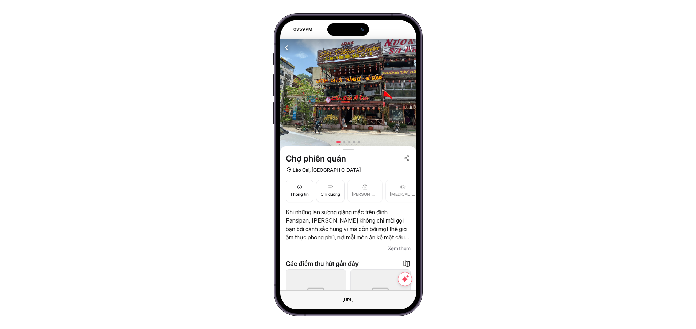  What do you see at coordinates (299, 191) in the screenshot?
I see `button: Thông tin` at bounding box center [299, 191].